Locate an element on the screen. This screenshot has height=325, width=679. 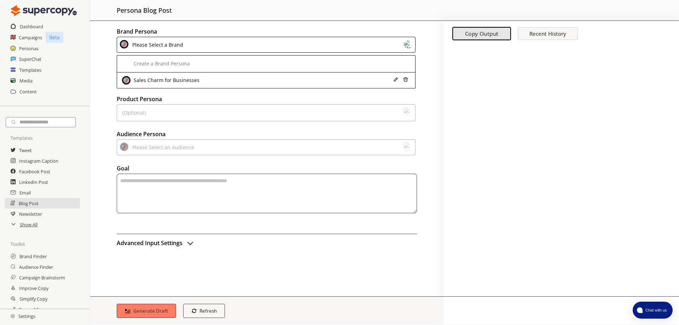
div: Create a Brand Persona is located at coordinates (161, 64).